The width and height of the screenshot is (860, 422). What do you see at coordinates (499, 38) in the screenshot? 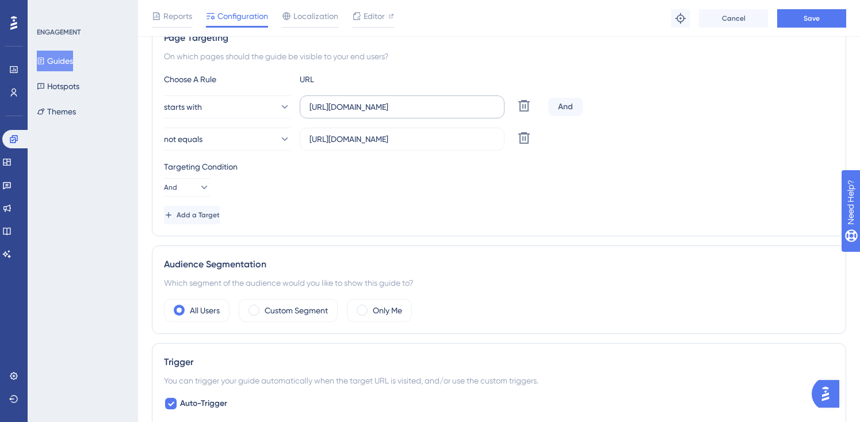
I see `div: Page Targeting` at bounding box center [499, 38].